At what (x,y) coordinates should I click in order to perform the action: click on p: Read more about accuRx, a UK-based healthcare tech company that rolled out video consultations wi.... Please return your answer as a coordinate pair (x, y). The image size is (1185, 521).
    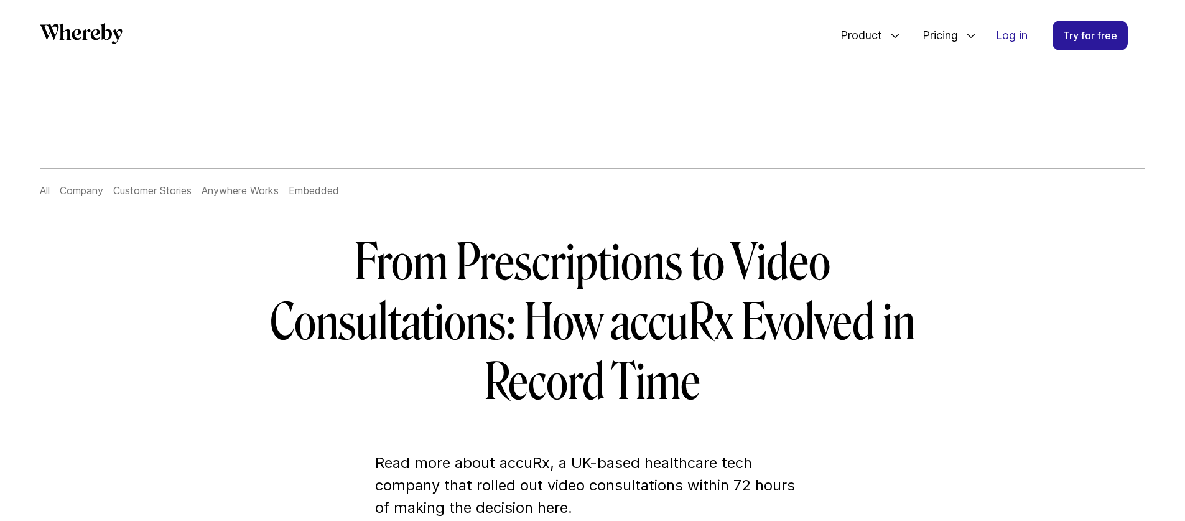
    Looking at the image, I should click on (593, 485).